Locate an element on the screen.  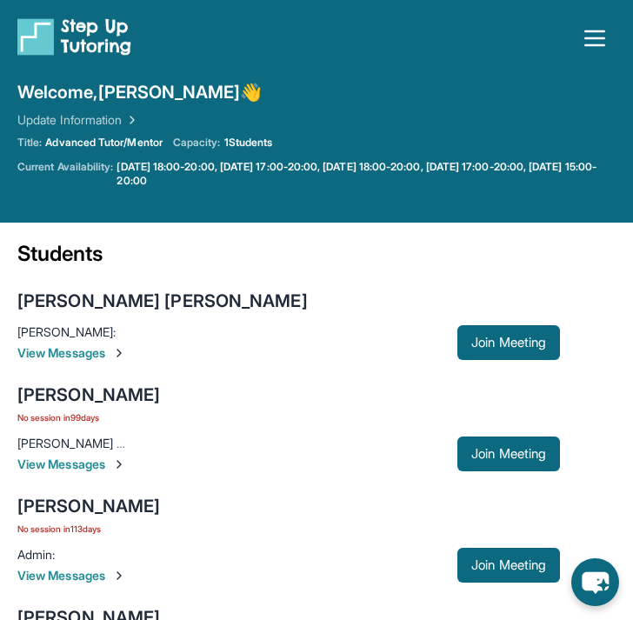
span: Title: is located at coordinates (30, 143).